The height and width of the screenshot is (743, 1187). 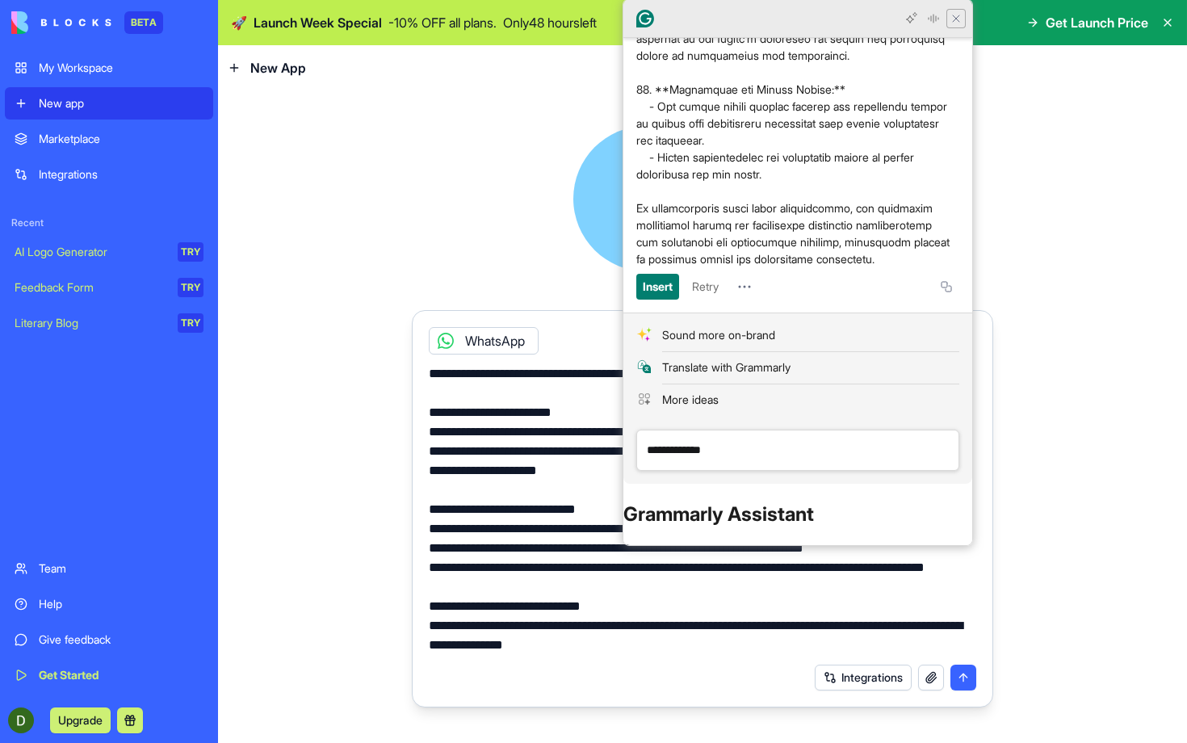 What do you see at coordinates (61, 23) in the screenshot?
I see `img: logo` at bounding box center [61, 23].